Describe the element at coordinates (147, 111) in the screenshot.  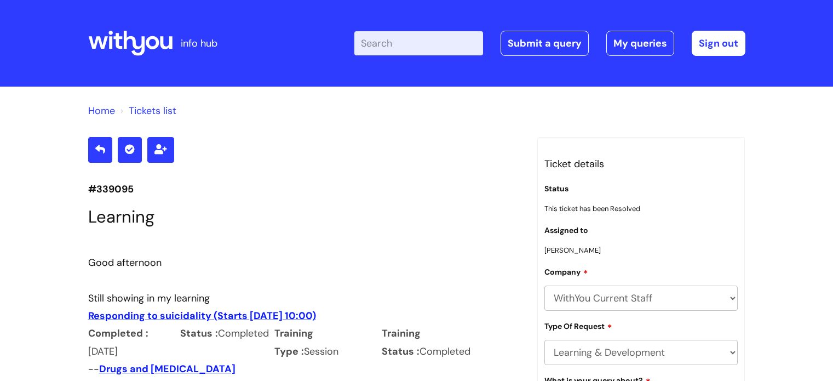
I see `li: Tickets list` at that location.